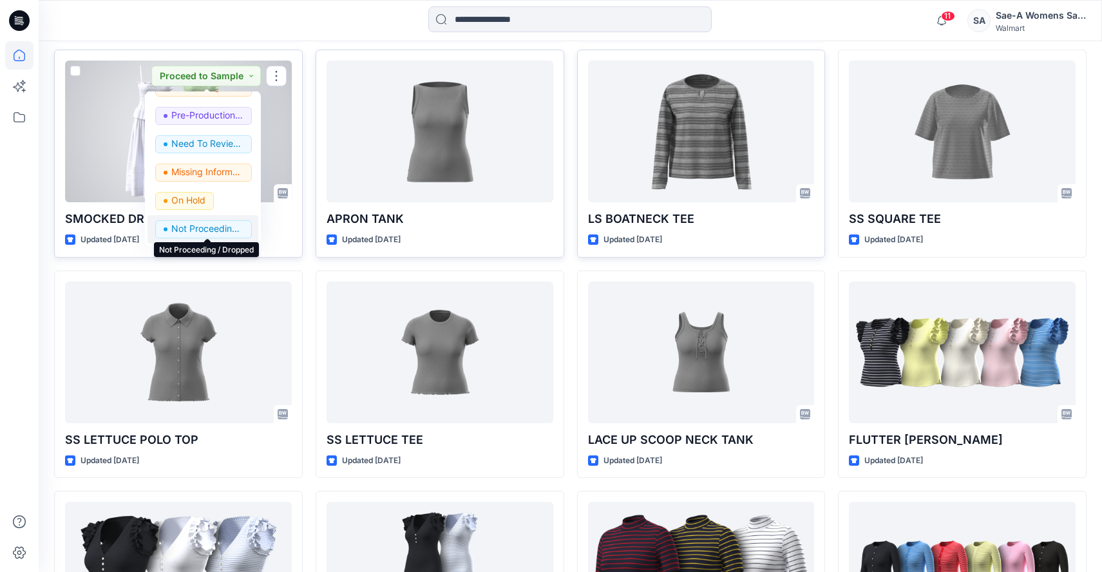 The height and width of the screenshot is (572, 1102). Describe the element at coordinates (963, 352) in the screenshot. I see `a: FLUTTER MIXY HENLEY` at that location.